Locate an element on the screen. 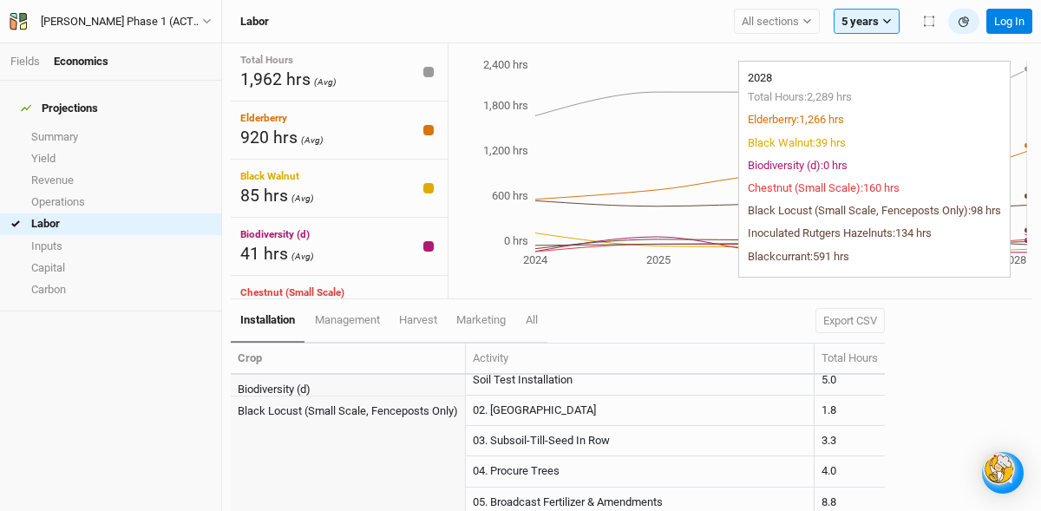 This screenshot has width=1041, height=511. div: Economics is located at coordinates (81, 62).